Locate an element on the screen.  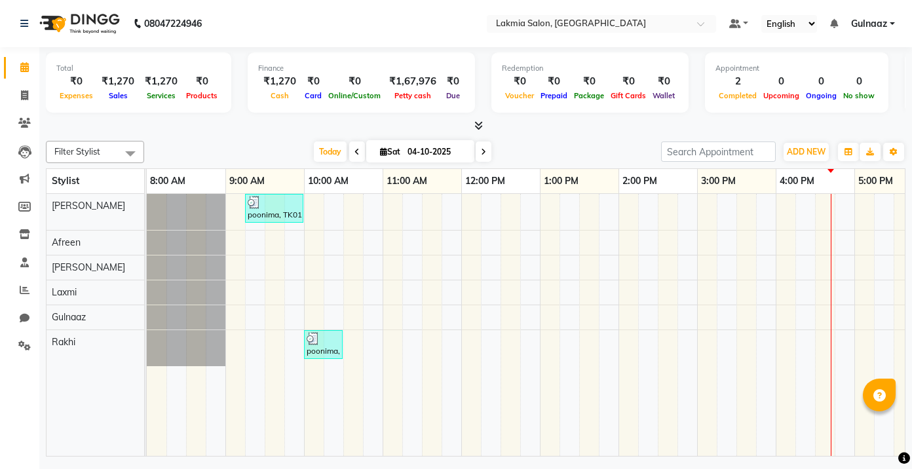
span: Products is located at coordinates (202, 96).